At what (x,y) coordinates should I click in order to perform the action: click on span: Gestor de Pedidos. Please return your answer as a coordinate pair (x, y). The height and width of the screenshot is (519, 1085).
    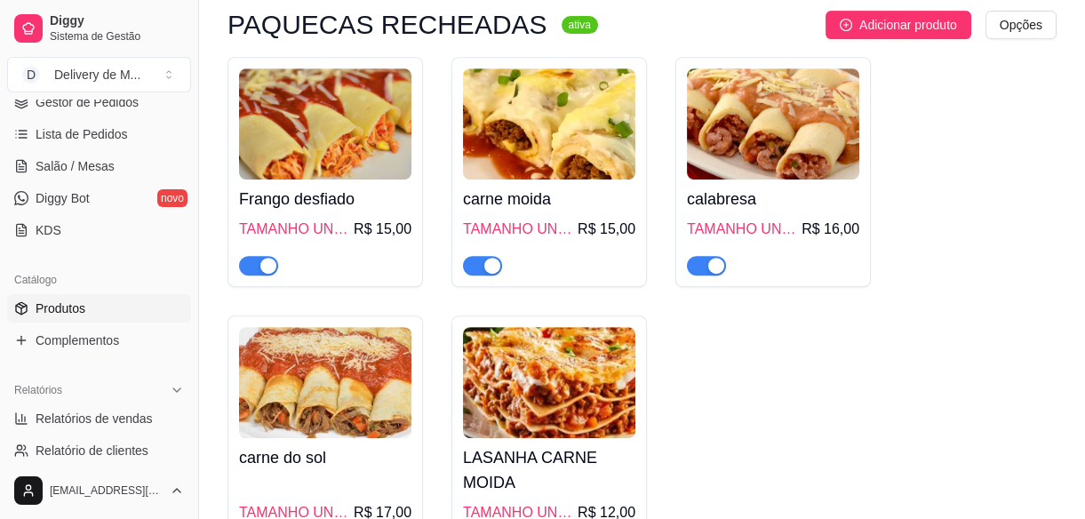
    Looking at the image, I should click on (87, 102).